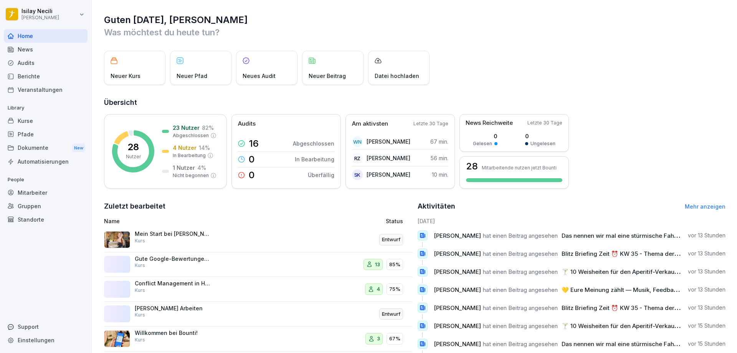 The width and height of the screenshot is (737, 353). Describe the element at coordinates (125, 76) in the screenshot. I see `p: Neuer Kurs` at that location.